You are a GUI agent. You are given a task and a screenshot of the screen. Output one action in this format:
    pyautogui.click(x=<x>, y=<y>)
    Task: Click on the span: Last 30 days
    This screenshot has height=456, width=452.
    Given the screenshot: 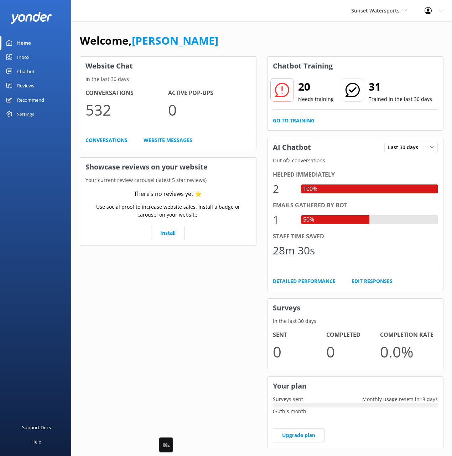 What is the action you would take?
    pyautogui.click(x=405, y=147)
    